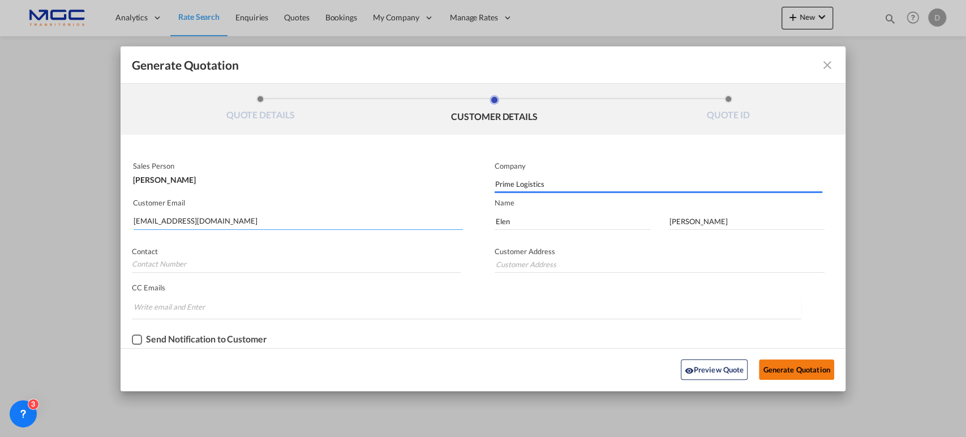 This screenshot has width=966, height=437. I want to click on div: Send Notification to Customer, so click(206, 339).